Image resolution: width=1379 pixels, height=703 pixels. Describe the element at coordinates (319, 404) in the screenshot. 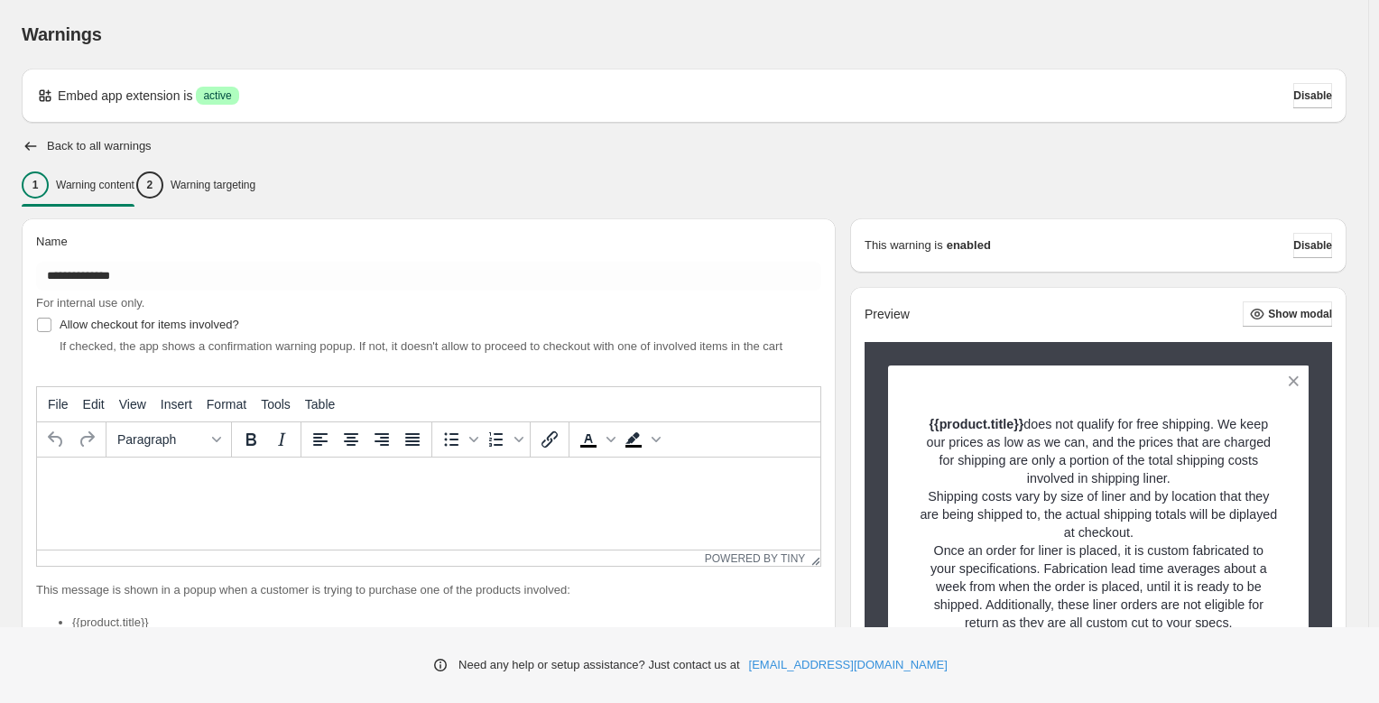

I see `span: Table` at that location.